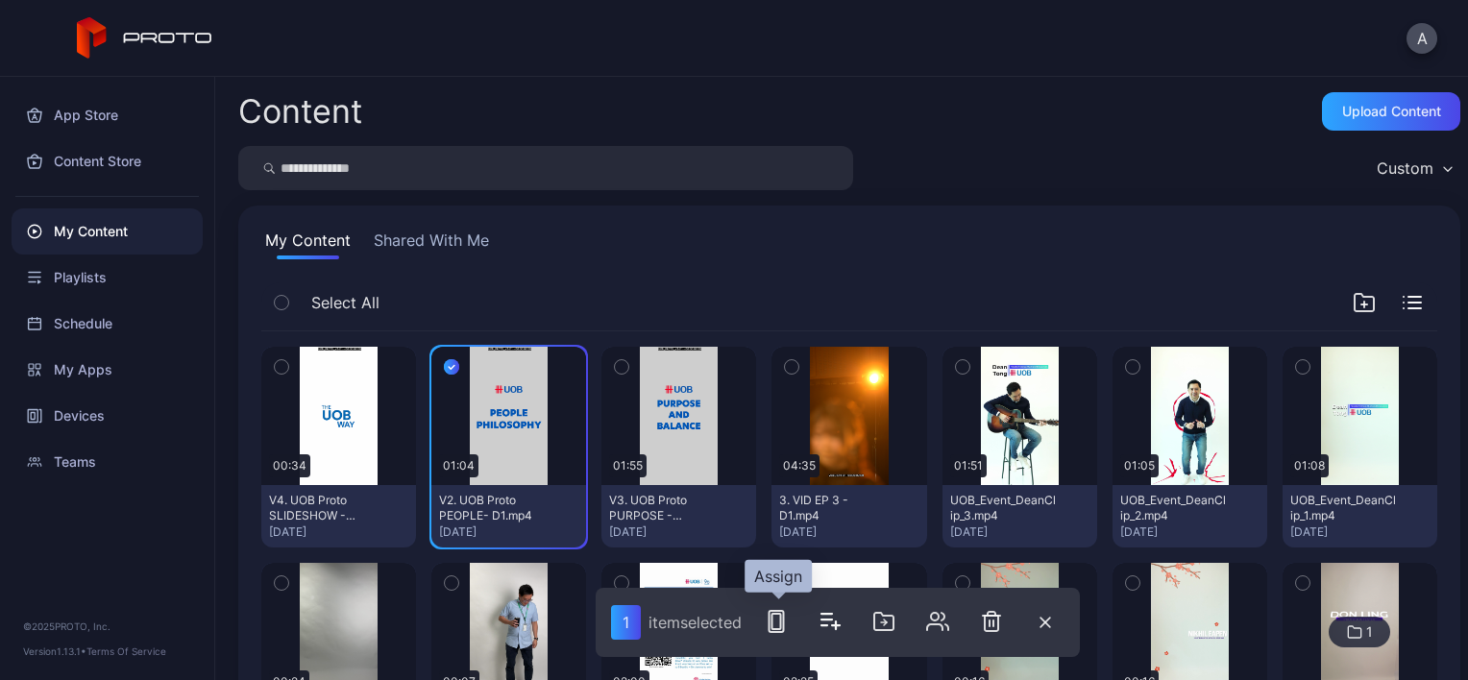 The height and width of the screenshot is (680, 1468). What do you see at coordinates (1173, 508) in the screenshot?
I see `div: UOB_Event_DeanClip_2.mp4` at bounding box center [1173, 508].